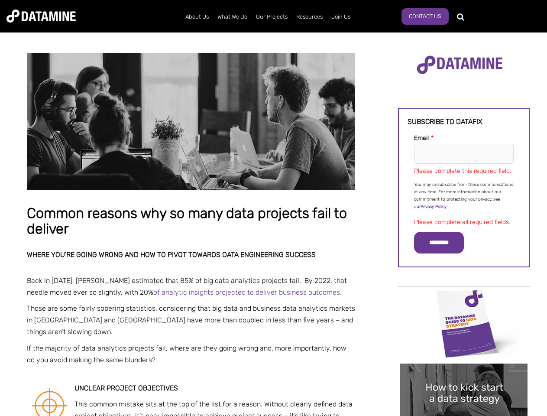 The width and height of the screenshot is (547, 416). I want to click on span: Email, so click(421, 138).